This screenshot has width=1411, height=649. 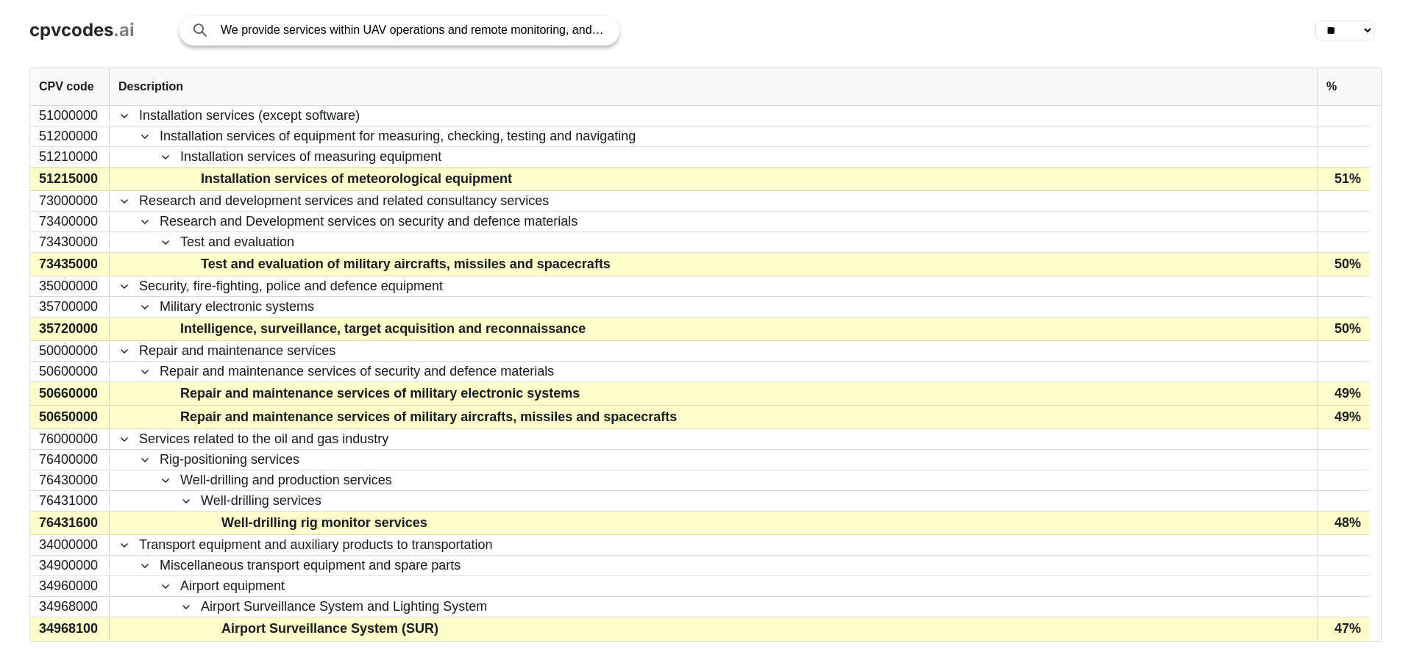 What do you see at coordinates (70, 607) in the screenshot?
I see `div: 34968000` at bounding box center [70, 607].